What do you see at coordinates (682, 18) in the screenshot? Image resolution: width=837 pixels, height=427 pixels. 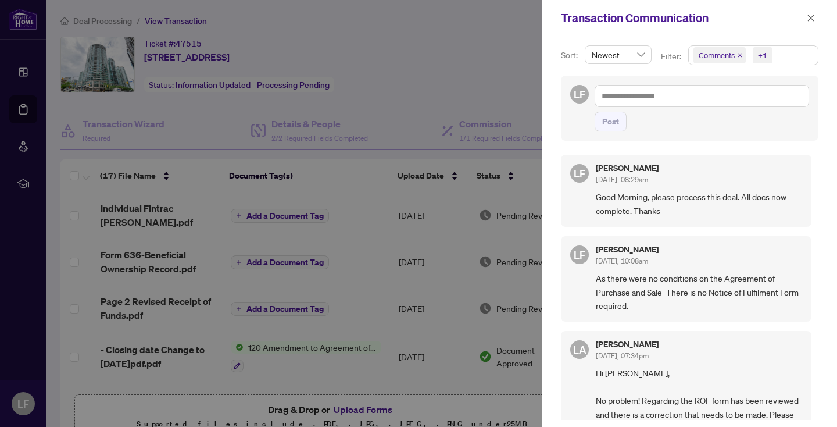 I see `div: Transaction Communication` at bounding box center [682, 18].